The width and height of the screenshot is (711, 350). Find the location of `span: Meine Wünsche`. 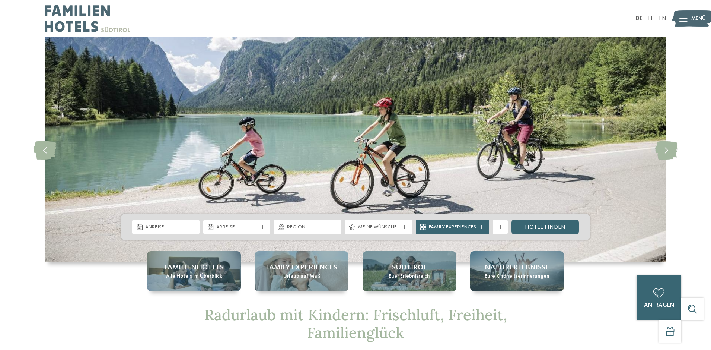

span: Meine Wünsche is located at coordinates (379, 227).